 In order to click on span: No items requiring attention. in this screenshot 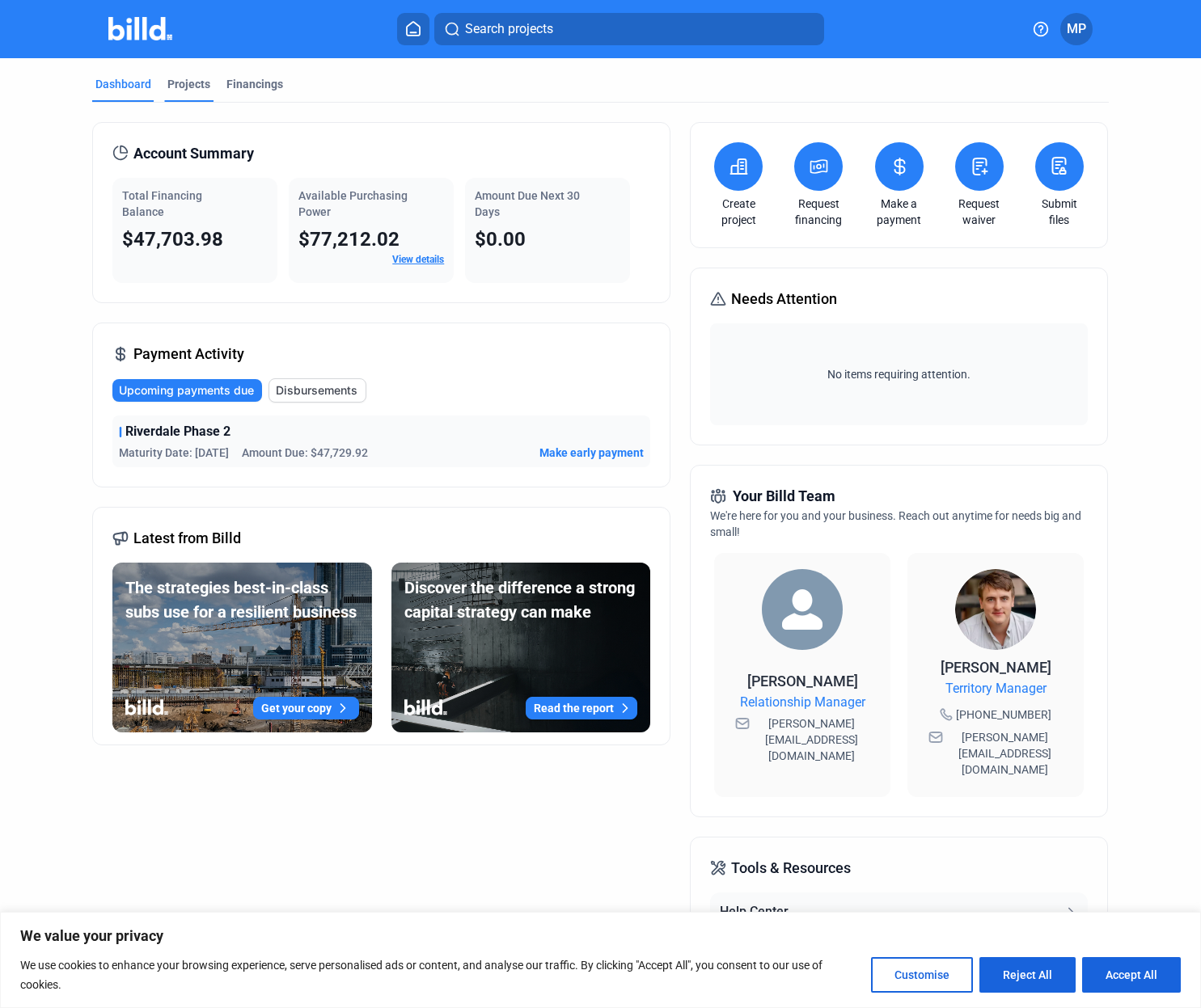, I will do `click(899, 374)`.